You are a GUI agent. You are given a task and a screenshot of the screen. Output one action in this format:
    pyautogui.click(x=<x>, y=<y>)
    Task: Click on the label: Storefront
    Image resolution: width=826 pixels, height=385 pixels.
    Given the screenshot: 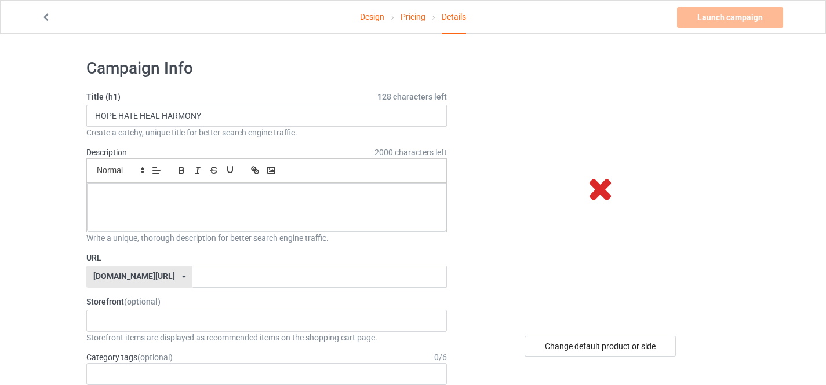 What is the action you would take?
    pyautogui.click(x=267, y=302)
    